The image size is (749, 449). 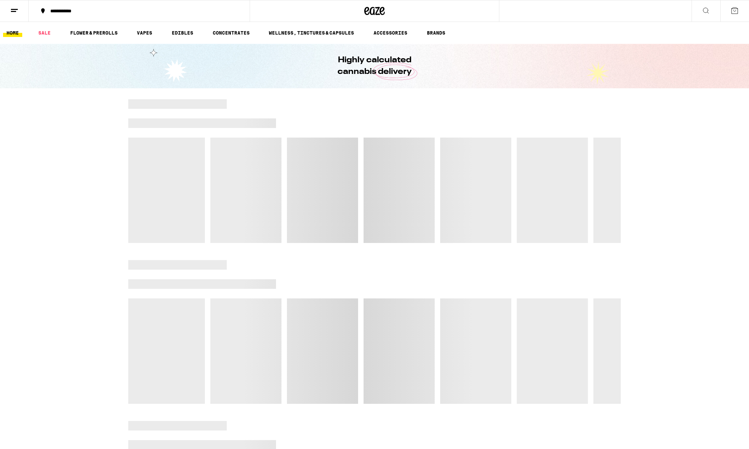 I want to click on a: VAPES, so click(x=144, y=33).